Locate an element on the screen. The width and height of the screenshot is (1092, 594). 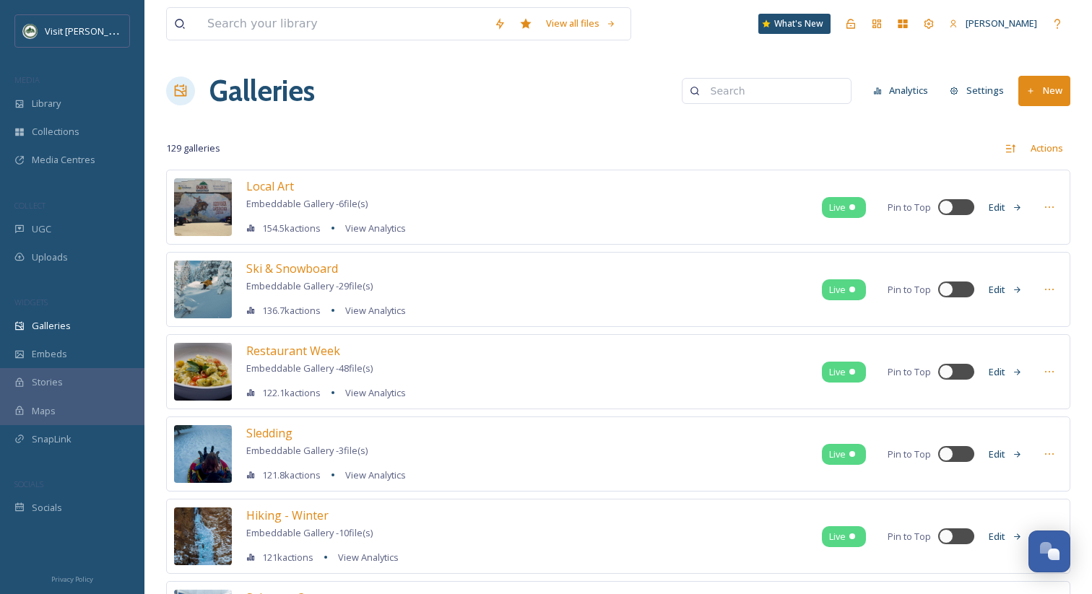
span: Restaurant Week is located at coordinates (293, 351).